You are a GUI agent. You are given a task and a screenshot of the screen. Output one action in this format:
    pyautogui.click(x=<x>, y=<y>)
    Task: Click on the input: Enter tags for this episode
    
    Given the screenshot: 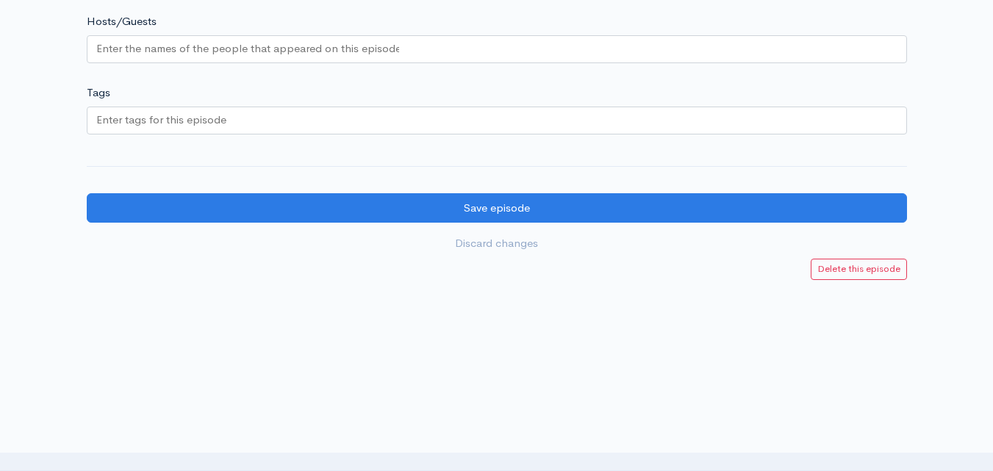 What is the action you would take?
    pyautogui.click(x=162, y=120)
    